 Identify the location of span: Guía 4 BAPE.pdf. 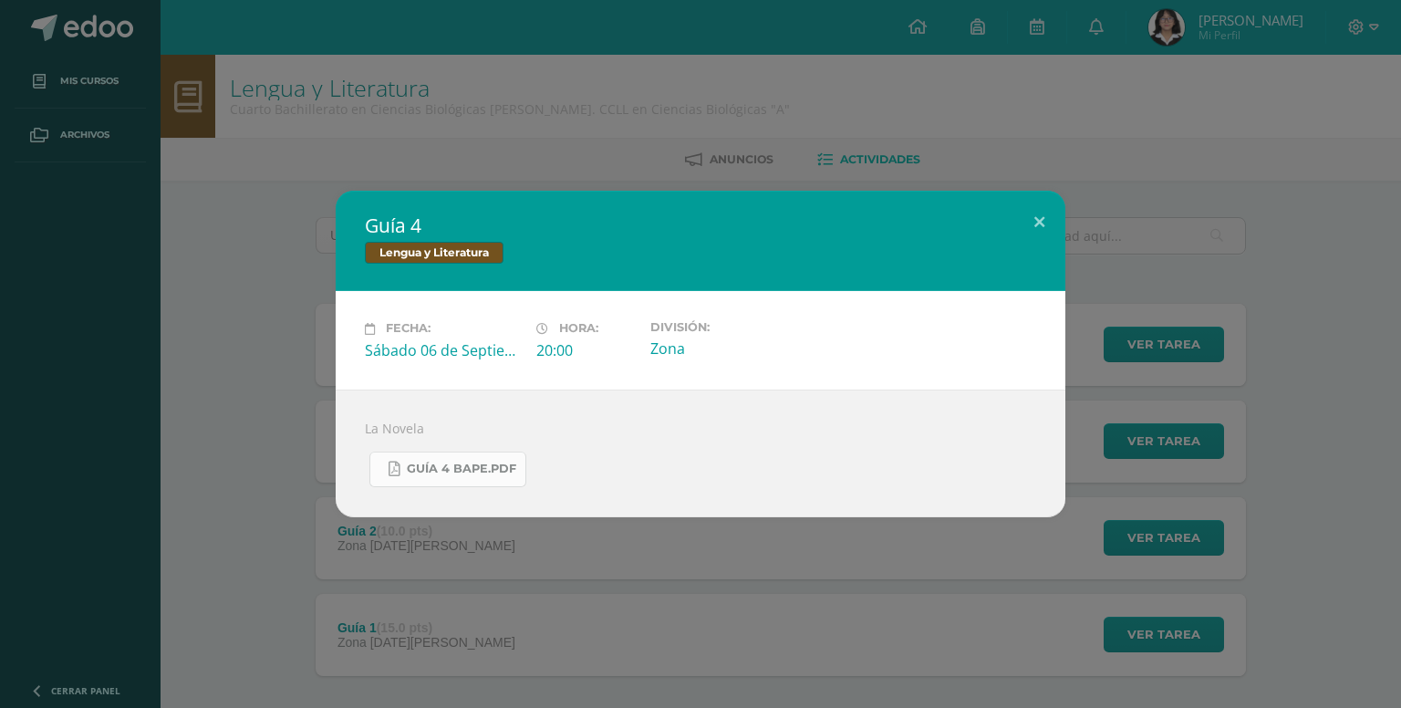
(462, 469).